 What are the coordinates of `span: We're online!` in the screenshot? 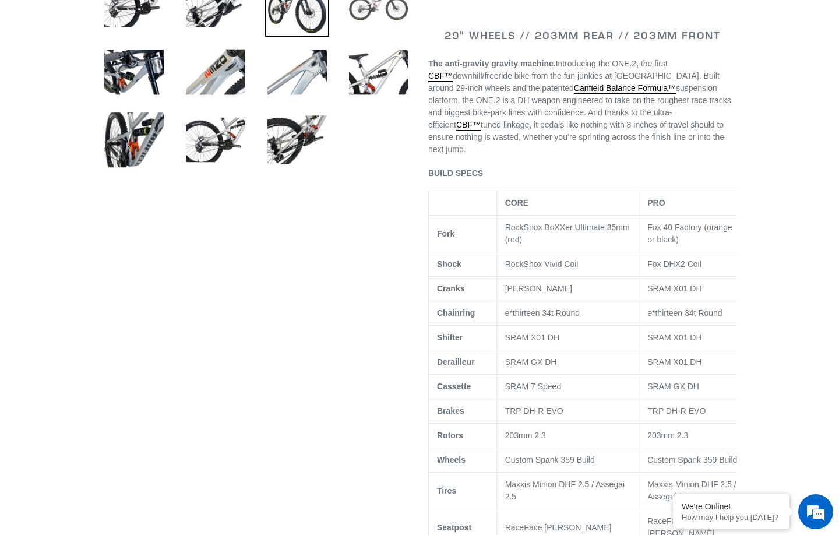 It's located at (114, 206).